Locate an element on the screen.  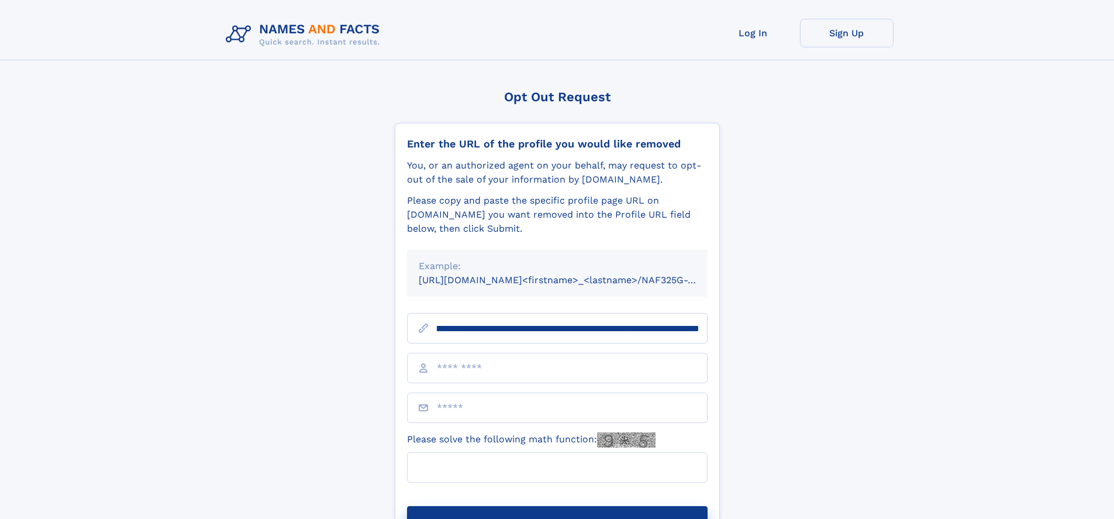
div: Example: is located at coordinates (557, 266).